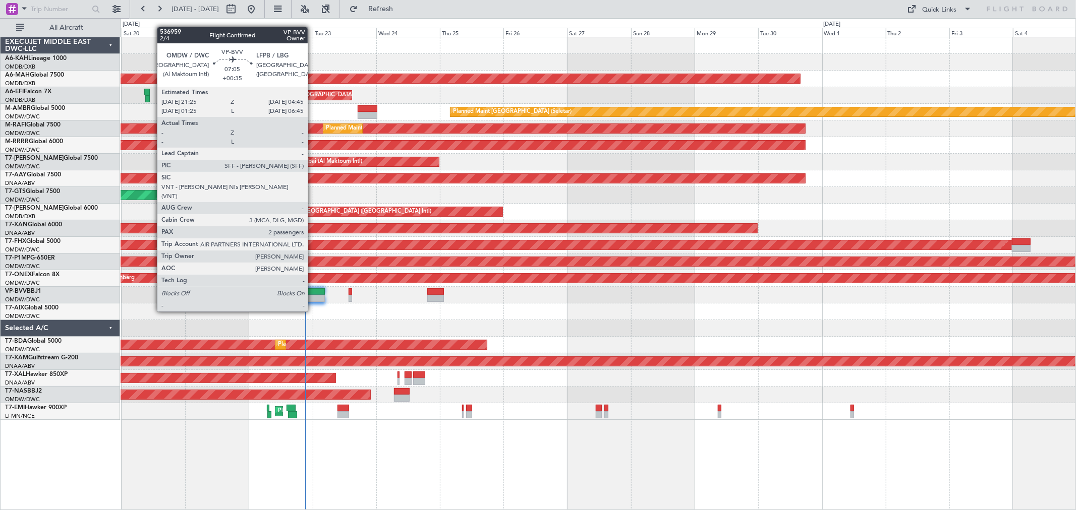 This screenshot has width=1076, height=510. What do you see at coordinates (280, 32) in the screenshot?
I see `div: Mon 22` at bounding box center [280, 32].